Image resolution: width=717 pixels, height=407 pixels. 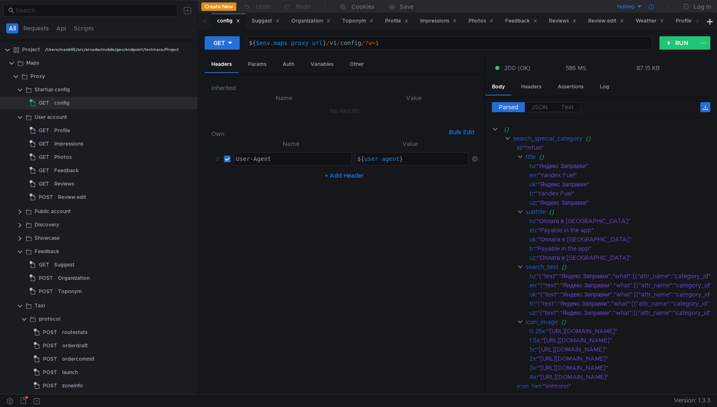 What do you see at coordinates (571, 87) in the screenshot?
I see `div: Assertions` at bounding box center [571, 87].